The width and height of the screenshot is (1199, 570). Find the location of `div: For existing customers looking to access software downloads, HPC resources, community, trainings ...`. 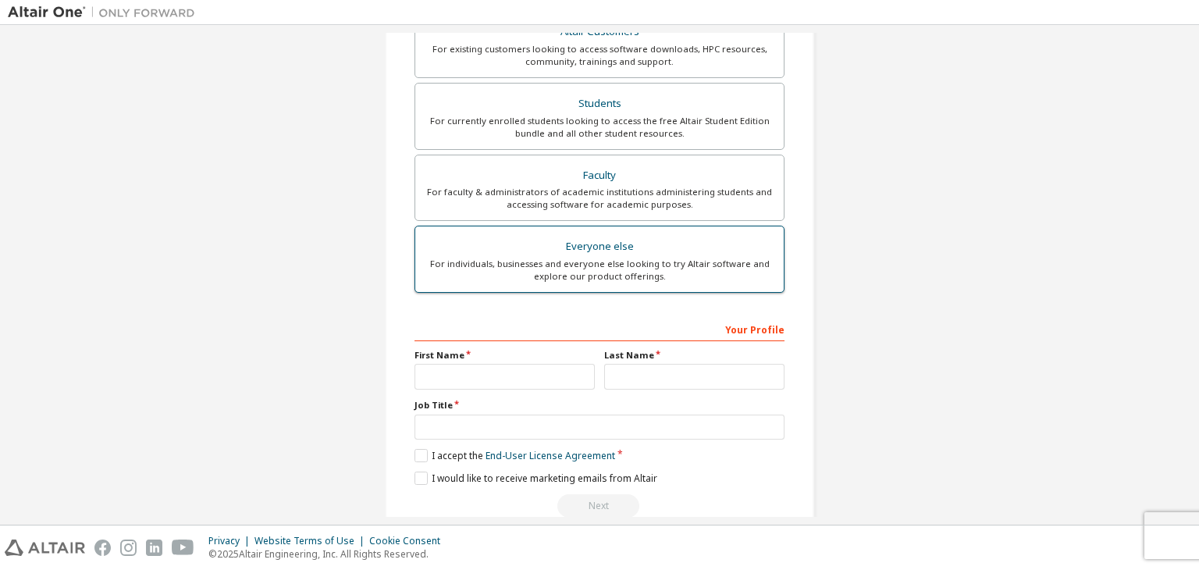

div: For existing customers looking to access software downloads, HPC resources, community, trainings ... is located at coordinates (599, 55).